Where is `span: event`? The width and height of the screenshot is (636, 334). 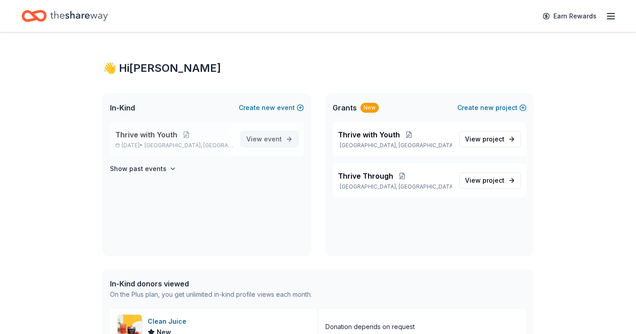 span: event is located at coordinates (273, 139).